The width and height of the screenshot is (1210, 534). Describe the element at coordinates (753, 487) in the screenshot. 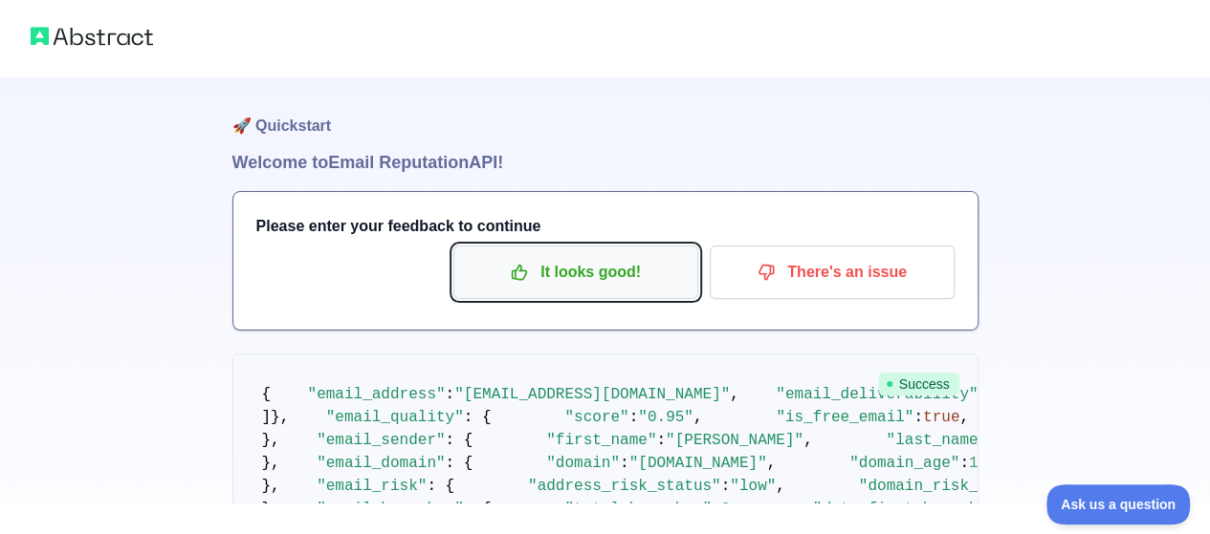

I see `span: "low"` at that location.